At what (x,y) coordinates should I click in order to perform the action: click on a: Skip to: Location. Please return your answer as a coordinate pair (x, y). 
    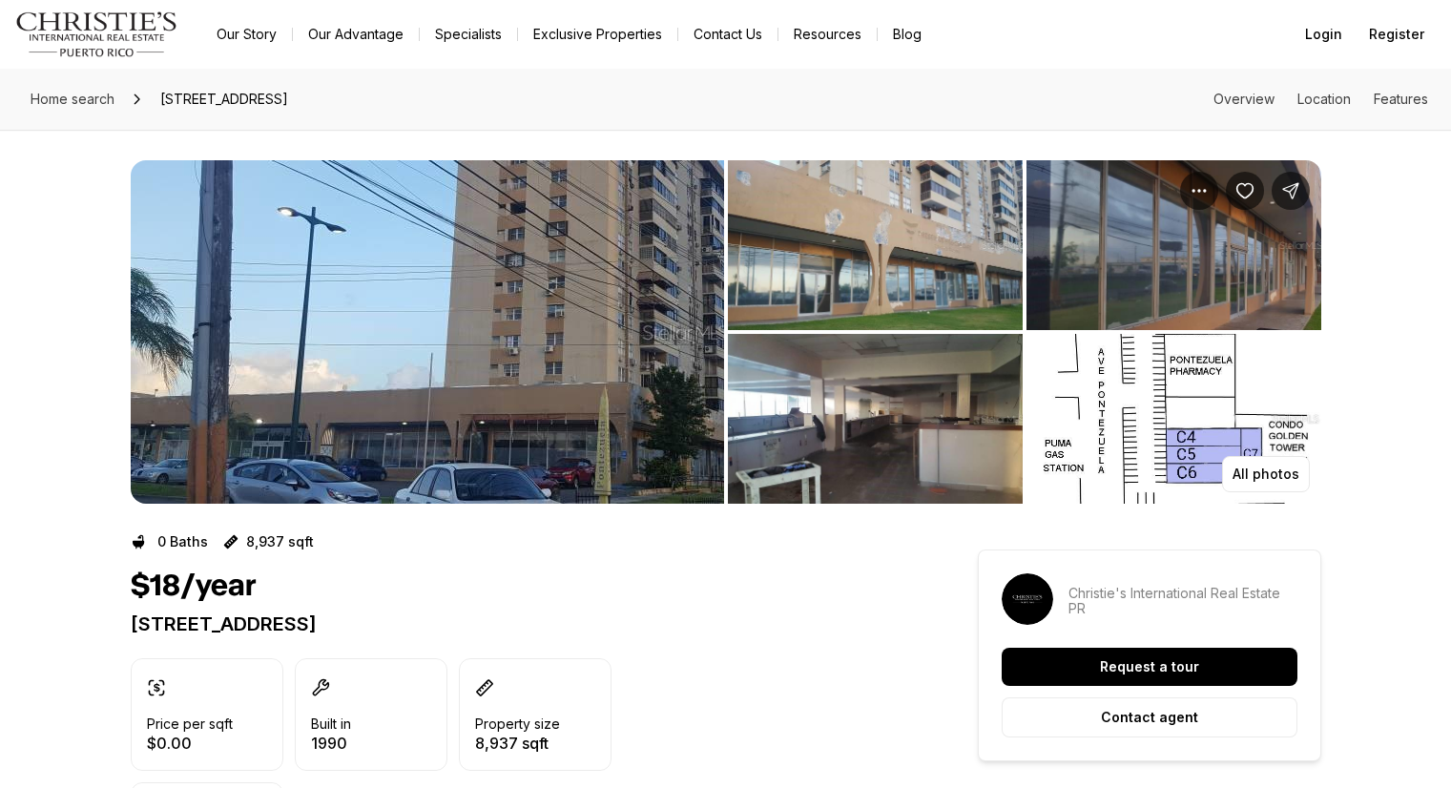
    Looking at the image, I should click on (1324, 98).